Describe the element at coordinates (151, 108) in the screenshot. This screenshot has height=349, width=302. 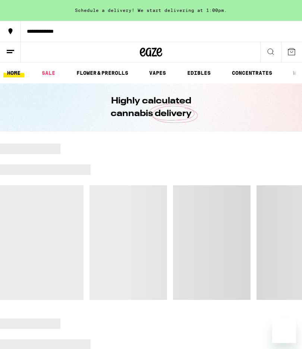
I see `h1: Highly calculated cannabis delivery` at that location.